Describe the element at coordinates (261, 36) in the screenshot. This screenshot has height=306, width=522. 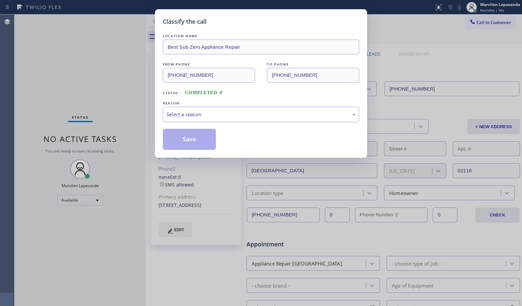
I see `div: LOCATION NAME` at that location.